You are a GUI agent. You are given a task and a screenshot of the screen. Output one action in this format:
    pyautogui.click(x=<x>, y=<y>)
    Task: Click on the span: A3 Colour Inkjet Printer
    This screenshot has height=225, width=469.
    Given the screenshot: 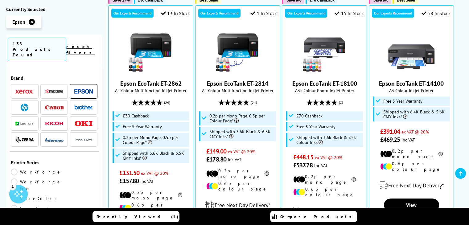 What is the action you would take?
    pyautogui.click(x=412, y=90)
    